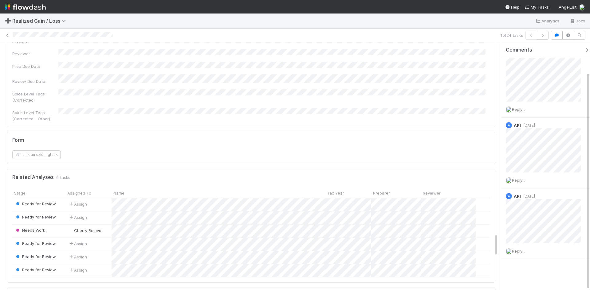  What do you see at coordinates (88, 231) in the screenshot?
I see `span: Cherry Relevo` at bounding box center [88, 231].